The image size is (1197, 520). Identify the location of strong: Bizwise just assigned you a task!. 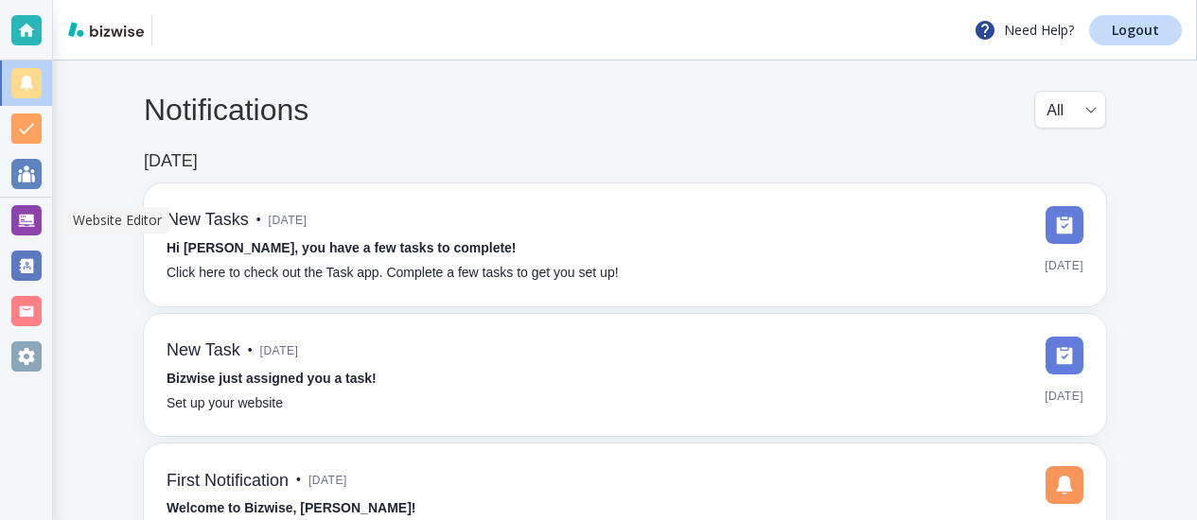
(271, 378).